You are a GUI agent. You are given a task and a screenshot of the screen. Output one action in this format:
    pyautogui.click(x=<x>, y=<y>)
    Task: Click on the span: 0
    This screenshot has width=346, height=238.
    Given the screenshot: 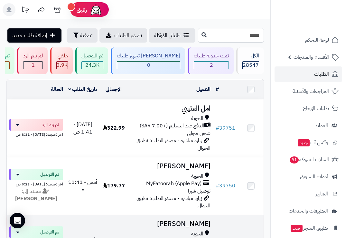 What is the action you would take?
    pyautogui.click(x=149, y=65)
    